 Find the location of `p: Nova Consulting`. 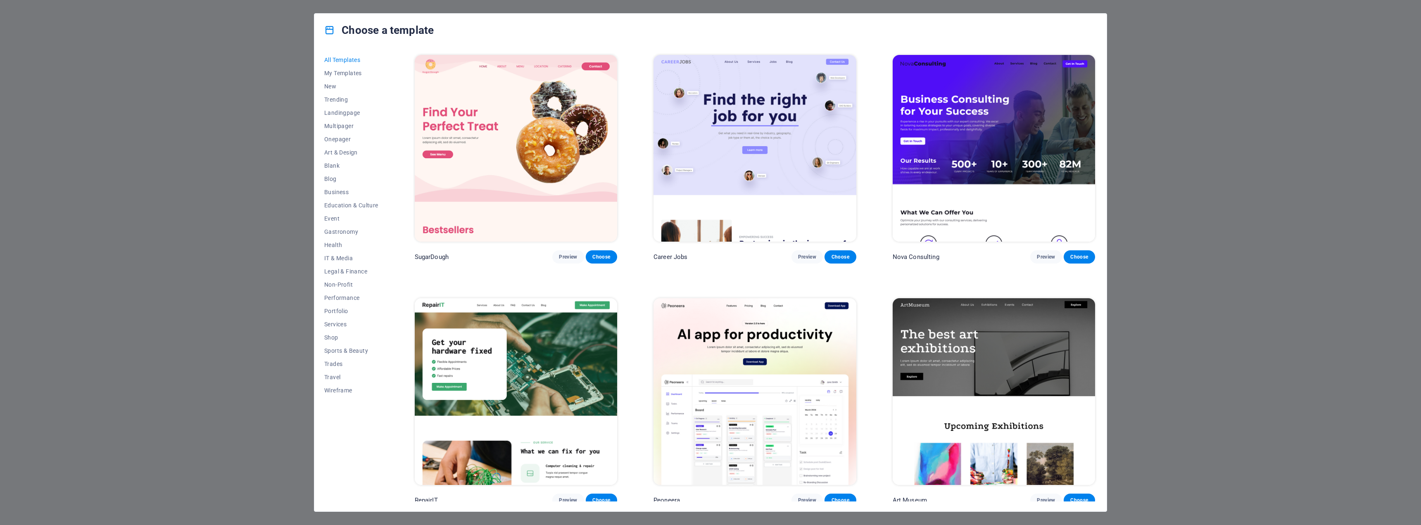

p: Nova Consulting is located at coordinates (916, 257).